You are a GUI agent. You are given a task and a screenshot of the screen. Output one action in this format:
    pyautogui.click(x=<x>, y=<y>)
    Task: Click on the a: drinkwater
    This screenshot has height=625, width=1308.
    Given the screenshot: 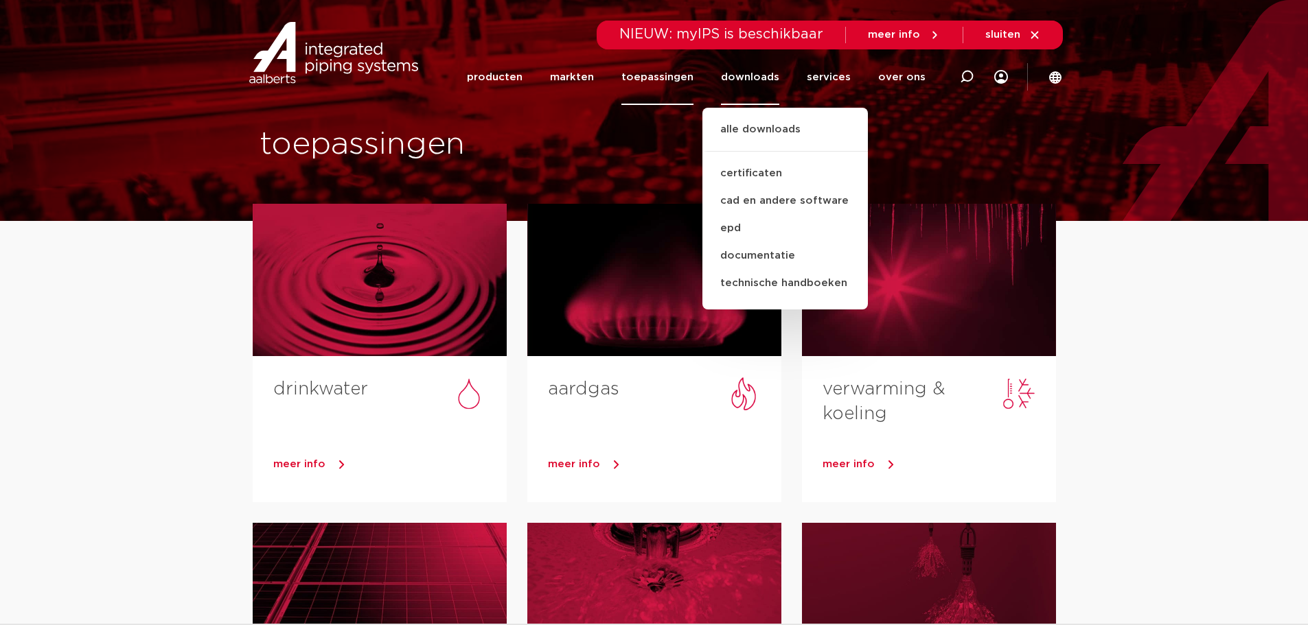 What is the action you would take?
    pyautogui.click(x=321, y=389)
    